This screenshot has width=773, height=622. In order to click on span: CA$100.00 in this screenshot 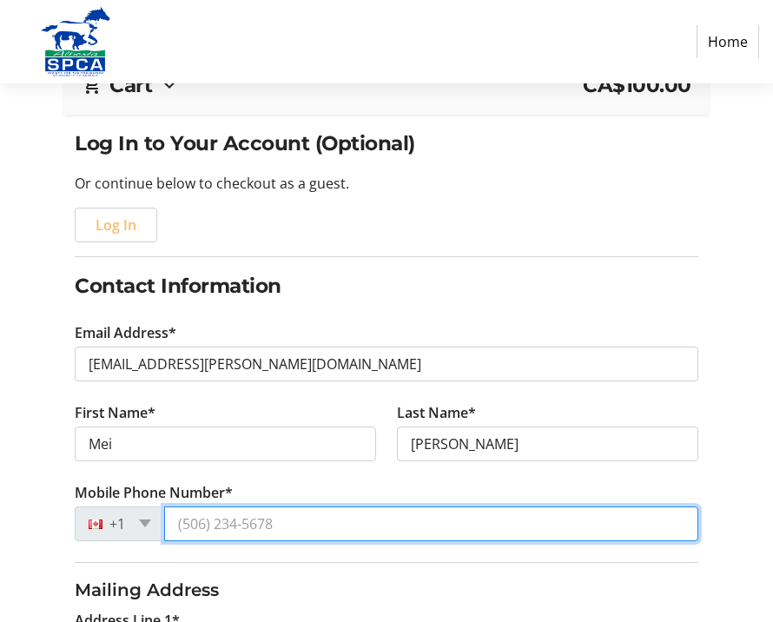, I will do `click(637, 85)`.